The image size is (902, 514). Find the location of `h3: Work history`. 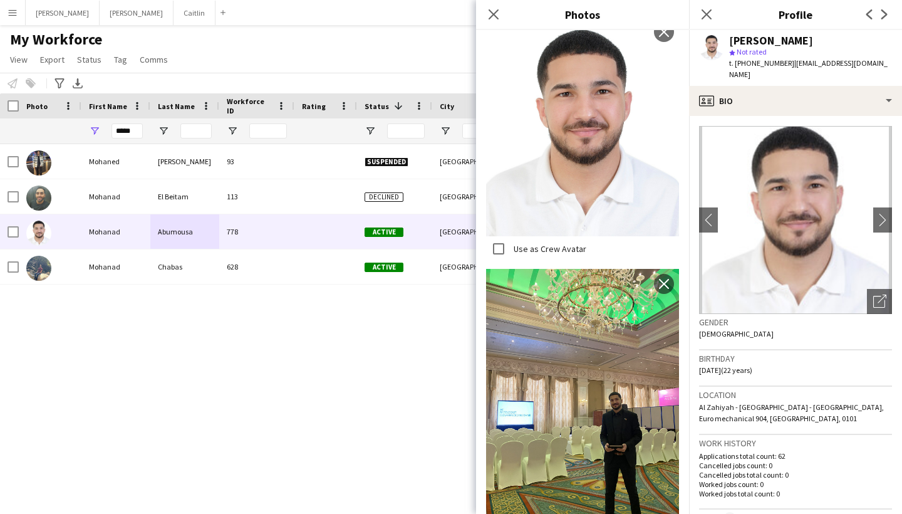

h3: Work history is located at coordinates (795, 443).